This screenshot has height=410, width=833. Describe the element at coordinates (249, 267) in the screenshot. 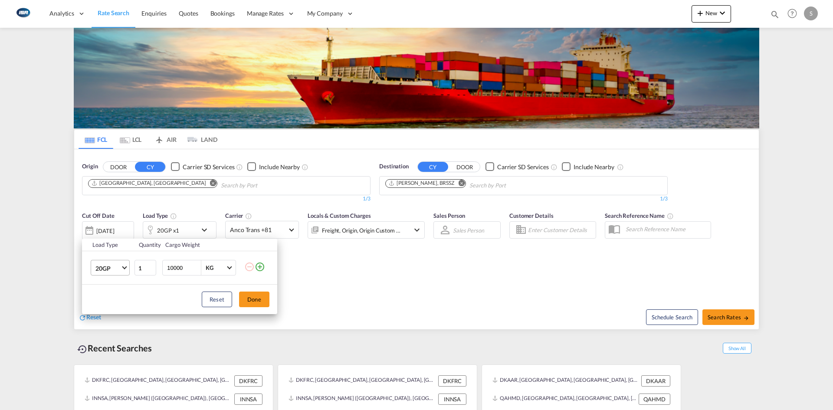

I see `md-icon: icon-minus-circle-outline` at that location.